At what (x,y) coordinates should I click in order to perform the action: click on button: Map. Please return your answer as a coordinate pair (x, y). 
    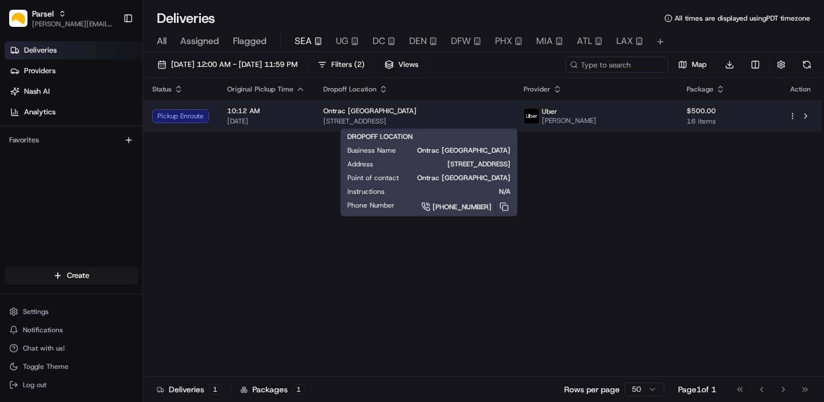
    Looking at the image, I should click on (693, 65).